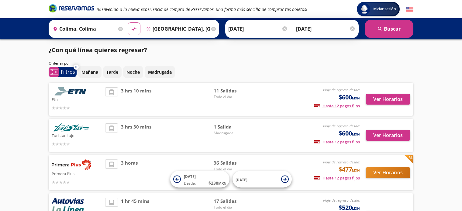  Describe the element at coordinates (71, 128) in the screenshot. I see `img: Turistar Lujo` at that location.